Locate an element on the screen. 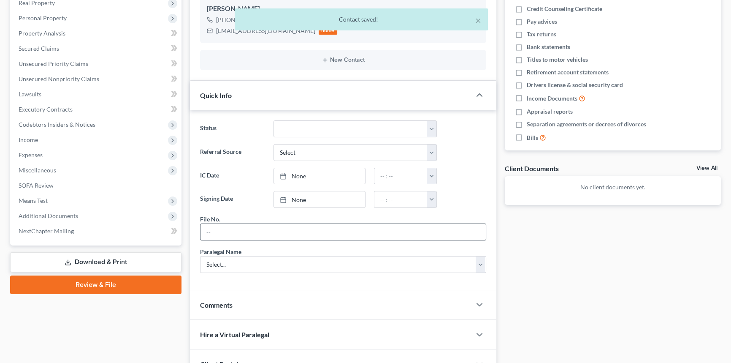  span: Miscellaneous is located at coordinates (37, 170).